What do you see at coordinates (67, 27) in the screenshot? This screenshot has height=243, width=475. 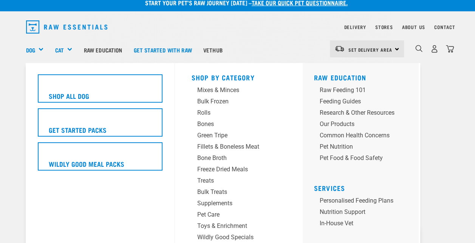 I see `img: Raw Essentials Logo` at bounding box center [67, 27].